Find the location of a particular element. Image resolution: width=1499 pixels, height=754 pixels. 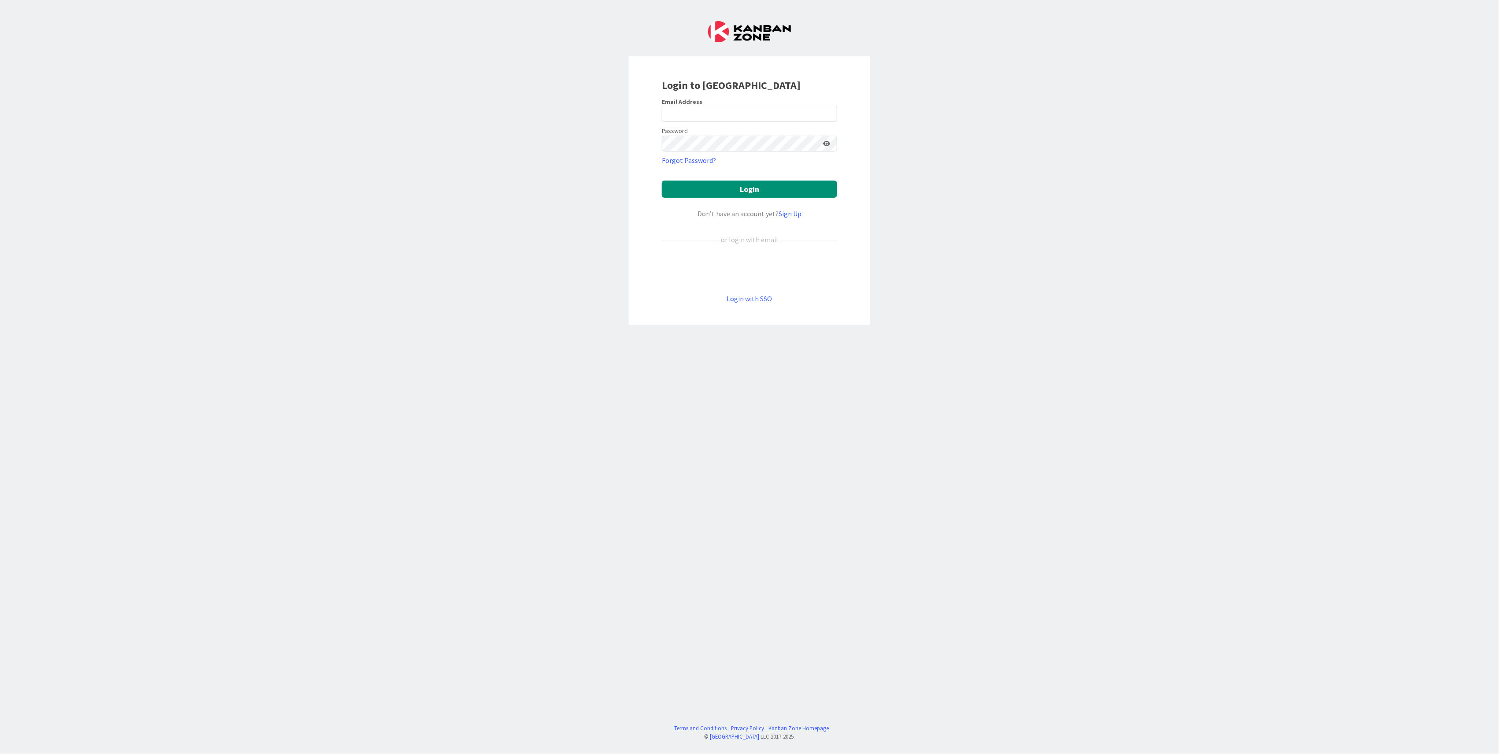

keeper-lock: Open Keeper Popup is located at coordinates (827, 114).